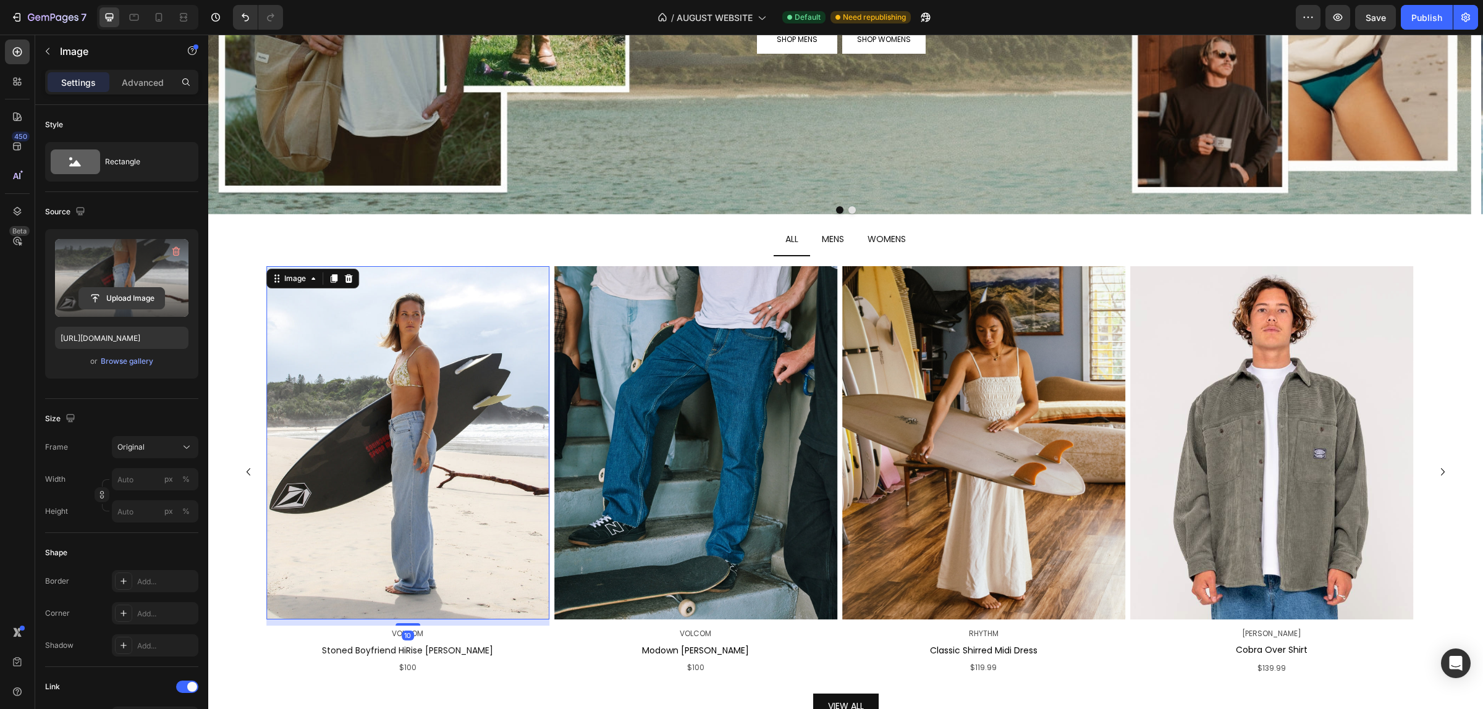 The image size is (1483, 709). What do you see at coordinates (56, 553) in the screenshot?
I see `div: Shape` at bounding box center [56, 553].